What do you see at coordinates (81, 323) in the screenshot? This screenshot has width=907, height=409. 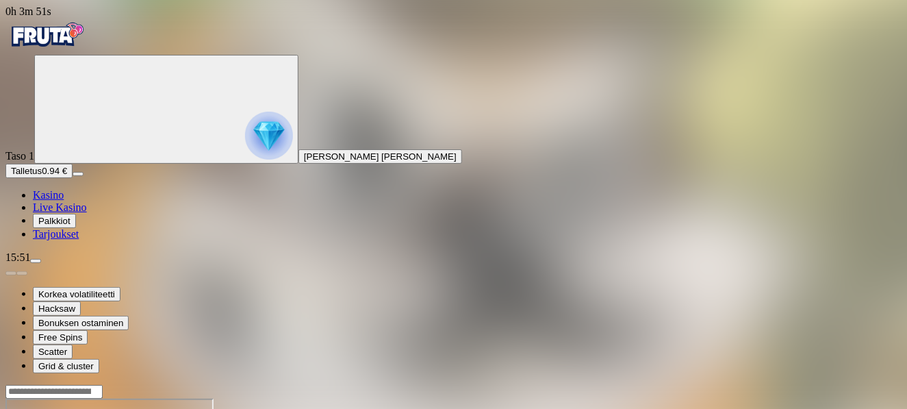 I see `span: Bonuksen ostaminen` at bounding box center [81, 323].